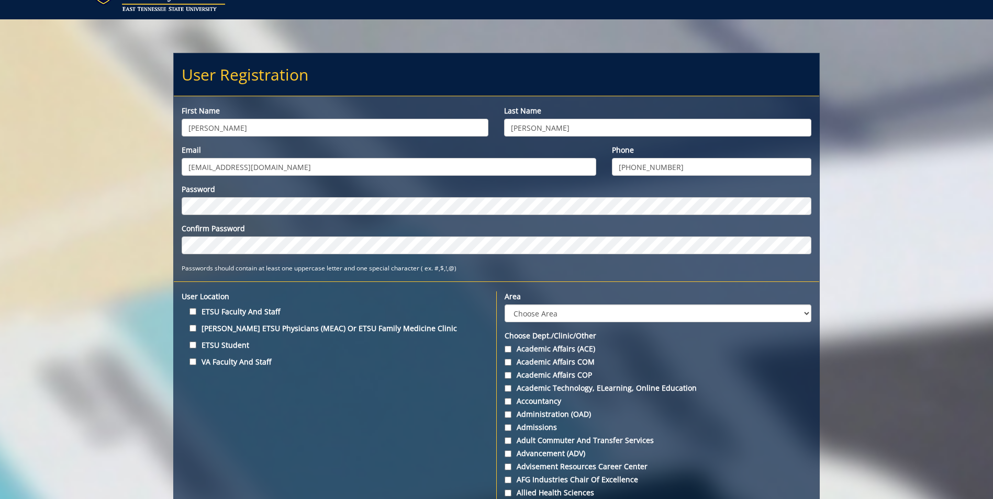 This screenshot has width=993, height=499. What do you see at coordinates (389, 150) in the screenshot?
I see `label: Email` at bounding box center [389, 150].